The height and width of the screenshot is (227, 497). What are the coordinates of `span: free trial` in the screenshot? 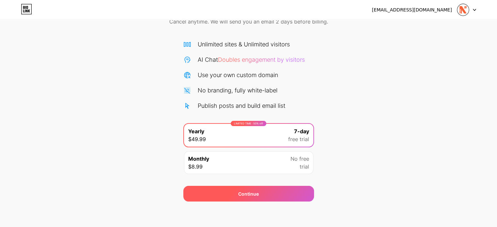 It's located at (299, 139).